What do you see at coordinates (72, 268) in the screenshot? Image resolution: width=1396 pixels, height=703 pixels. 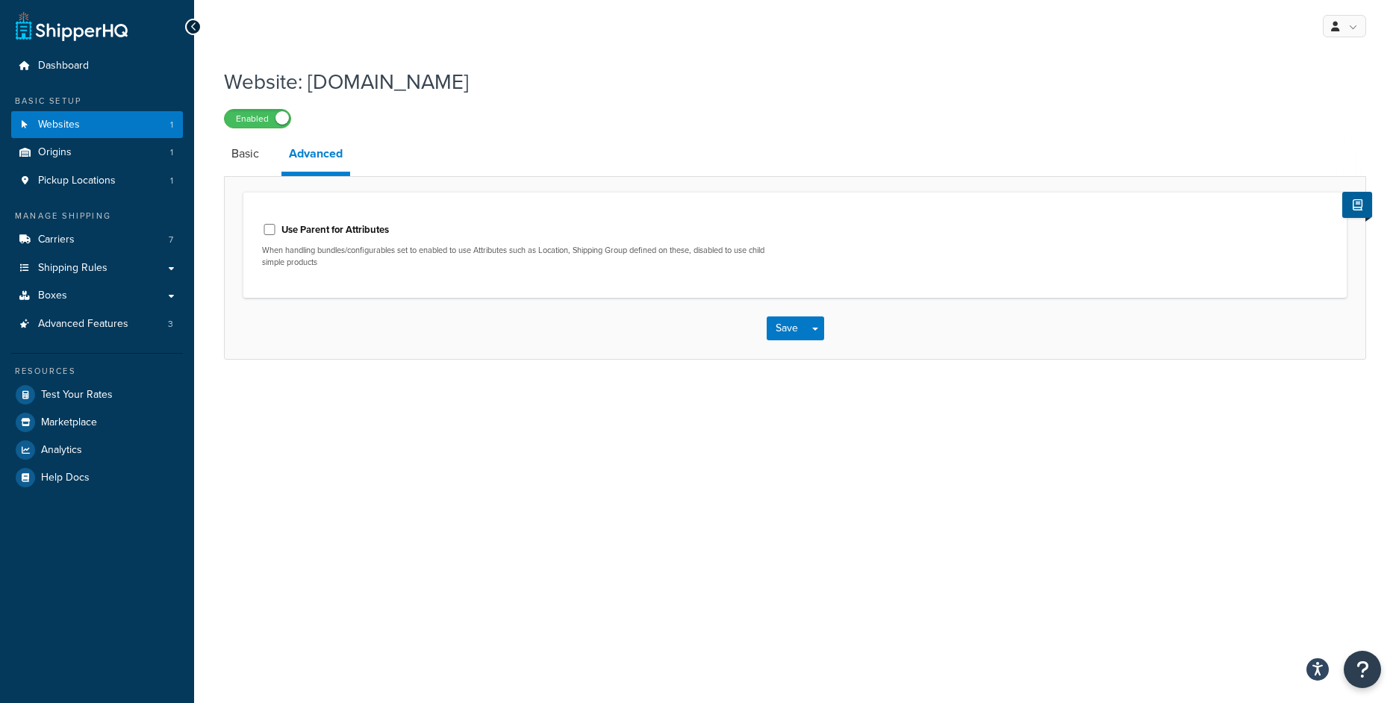 I see `span: Shipping Rules` at bounding box center [72, 268].